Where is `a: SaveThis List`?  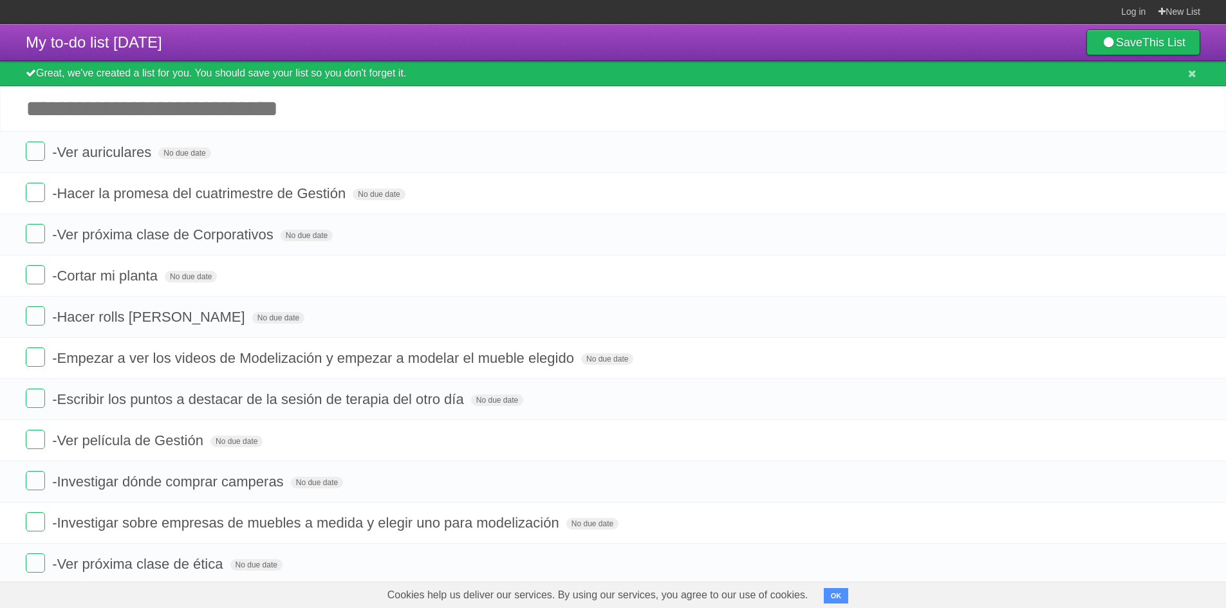
a: SaveThis List is located at coordinates (1143, 42).